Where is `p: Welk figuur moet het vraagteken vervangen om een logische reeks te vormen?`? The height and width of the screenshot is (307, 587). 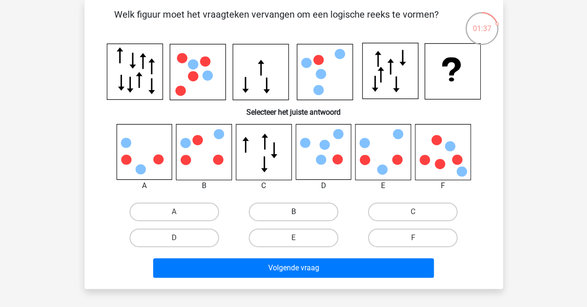 p: Welk figuur moet het vraagteken vervangen om een logische reeks te vormen? is located at coordinates (276, 21).